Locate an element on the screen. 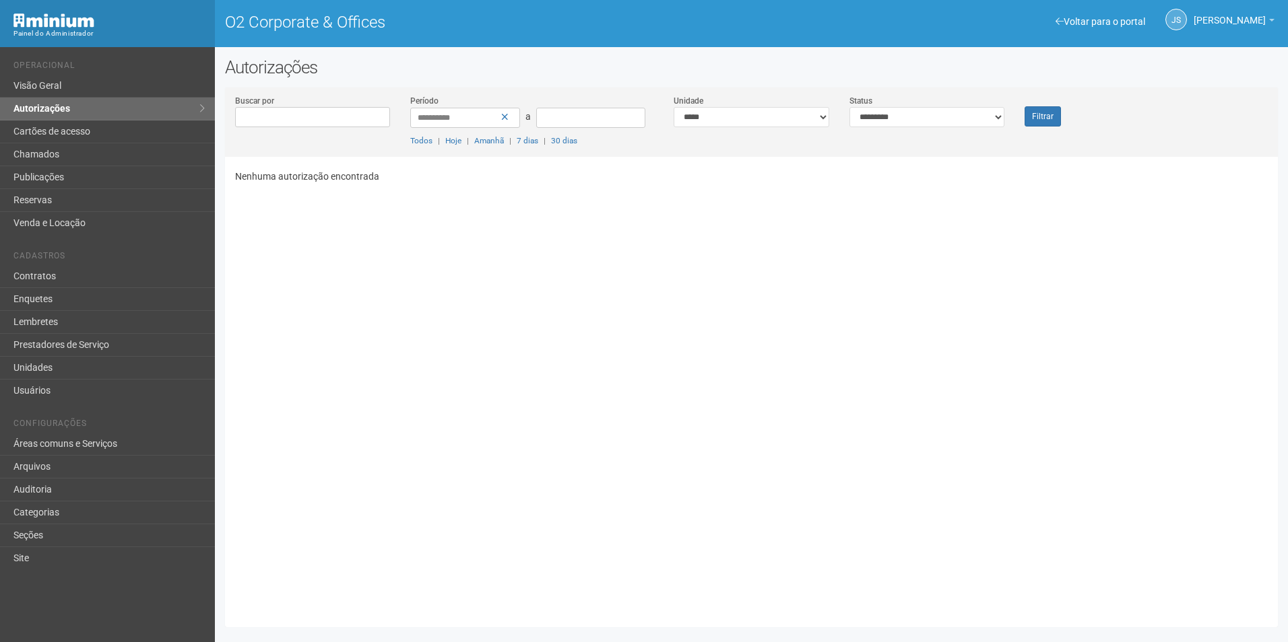 This screenshot has height=642, width=1288. a: Voltar para o portal is located at coordinates (1100, 22).